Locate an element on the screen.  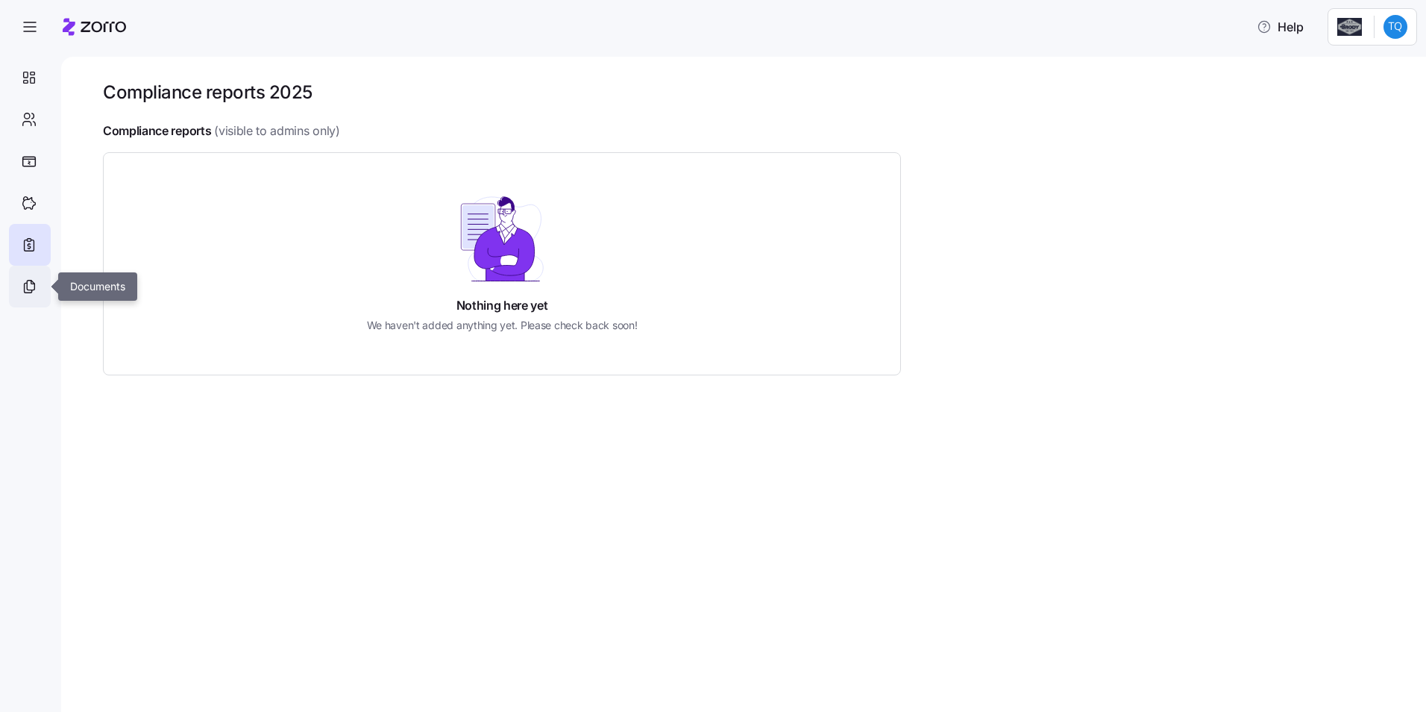
span: Help is located at coordinates (1280, 27).